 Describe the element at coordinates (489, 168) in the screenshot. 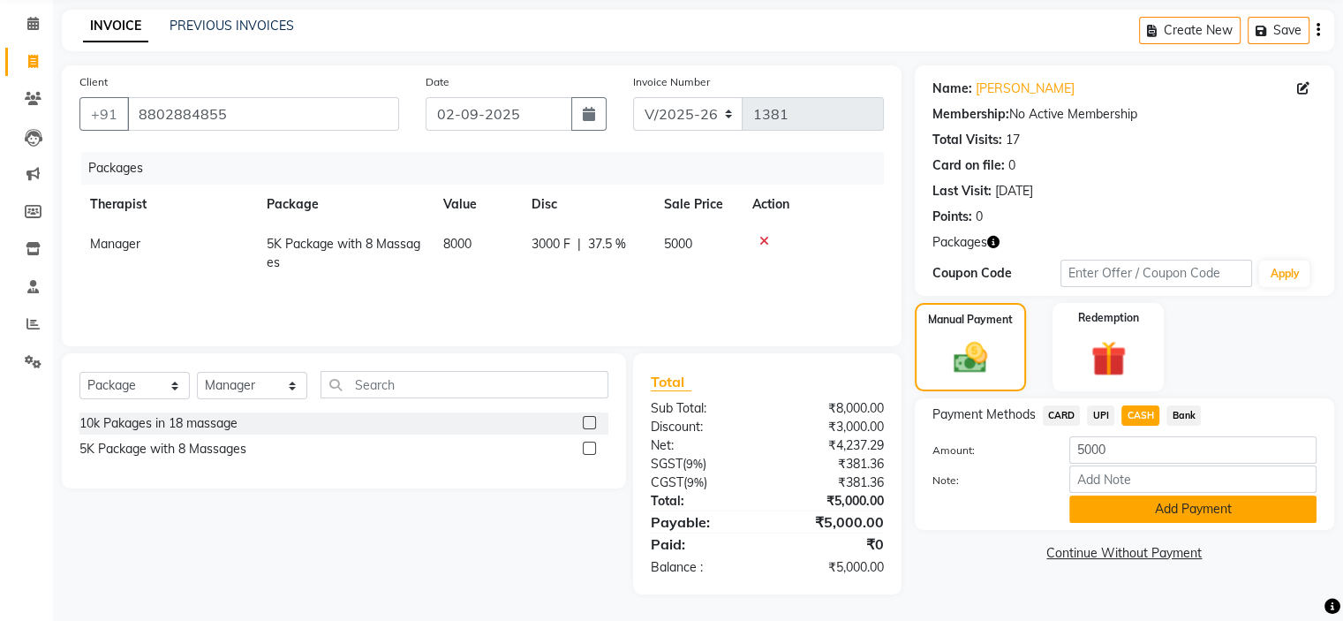

I see `div: Packages` at that location.